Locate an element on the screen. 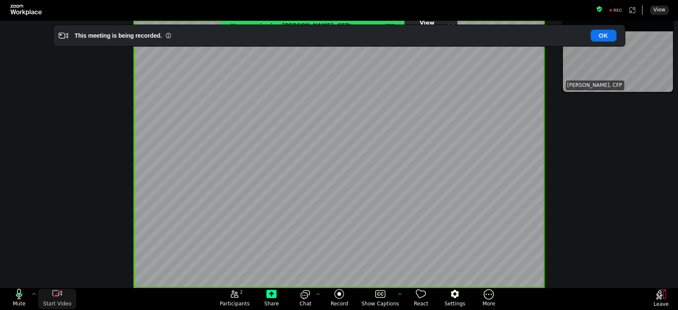  button: open the chat panel is located at coordinates (305, 299).